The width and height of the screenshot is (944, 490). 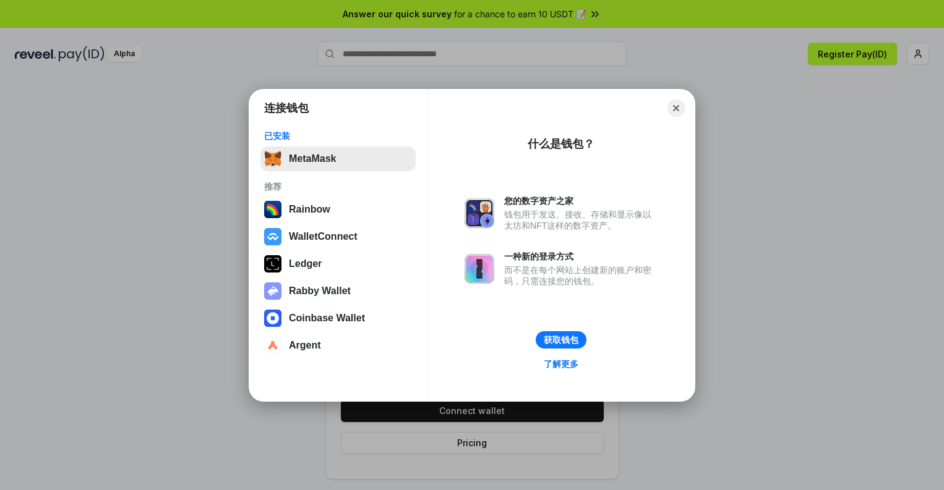 I want to click on div: 一种新的登录方式, so click(x=581, y=257).